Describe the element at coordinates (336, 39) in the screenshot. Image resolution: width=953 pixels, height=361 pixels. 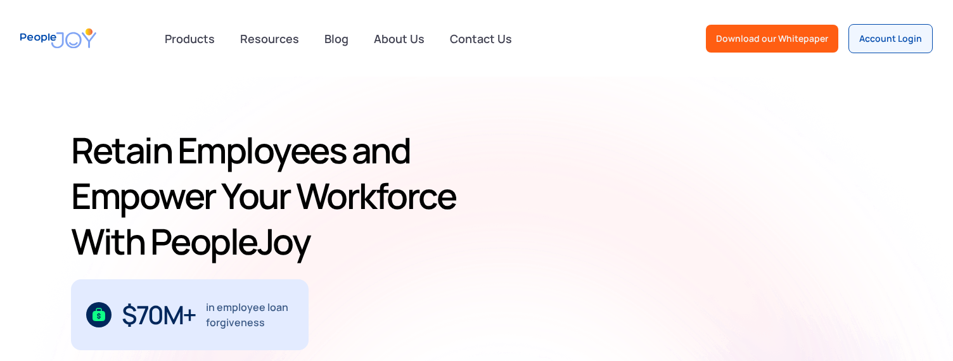
I see `a: Blog` at that location.